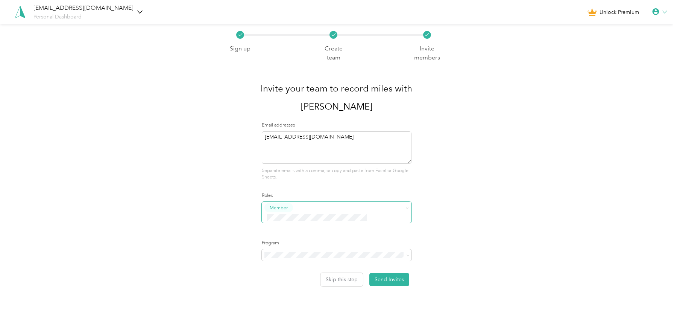 The height and width of the screenshot is (314, 677). What do you see at coordinates (279, 207) in the screenshot?
I see `button: Member` at bounding box center [279, 207].